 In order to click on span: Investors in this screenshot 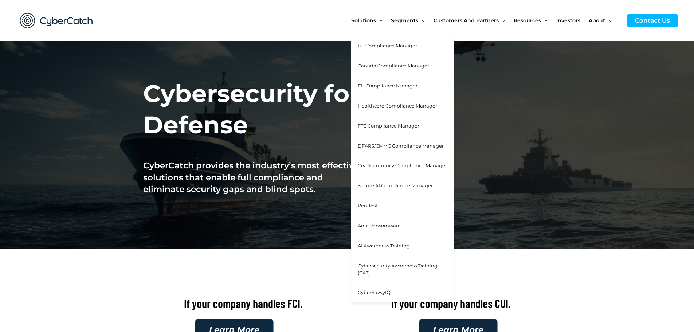, I will do `click(568, 20)`.